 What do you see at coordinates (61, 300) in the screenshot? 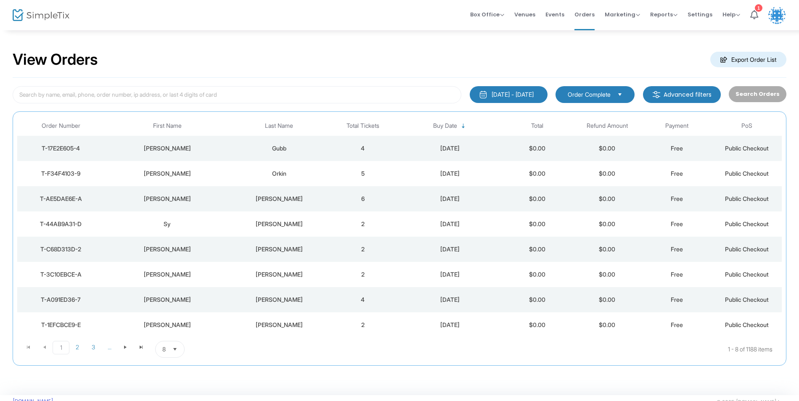
I see `div: T-A091ED36-7` at bounding box center [61, 300].